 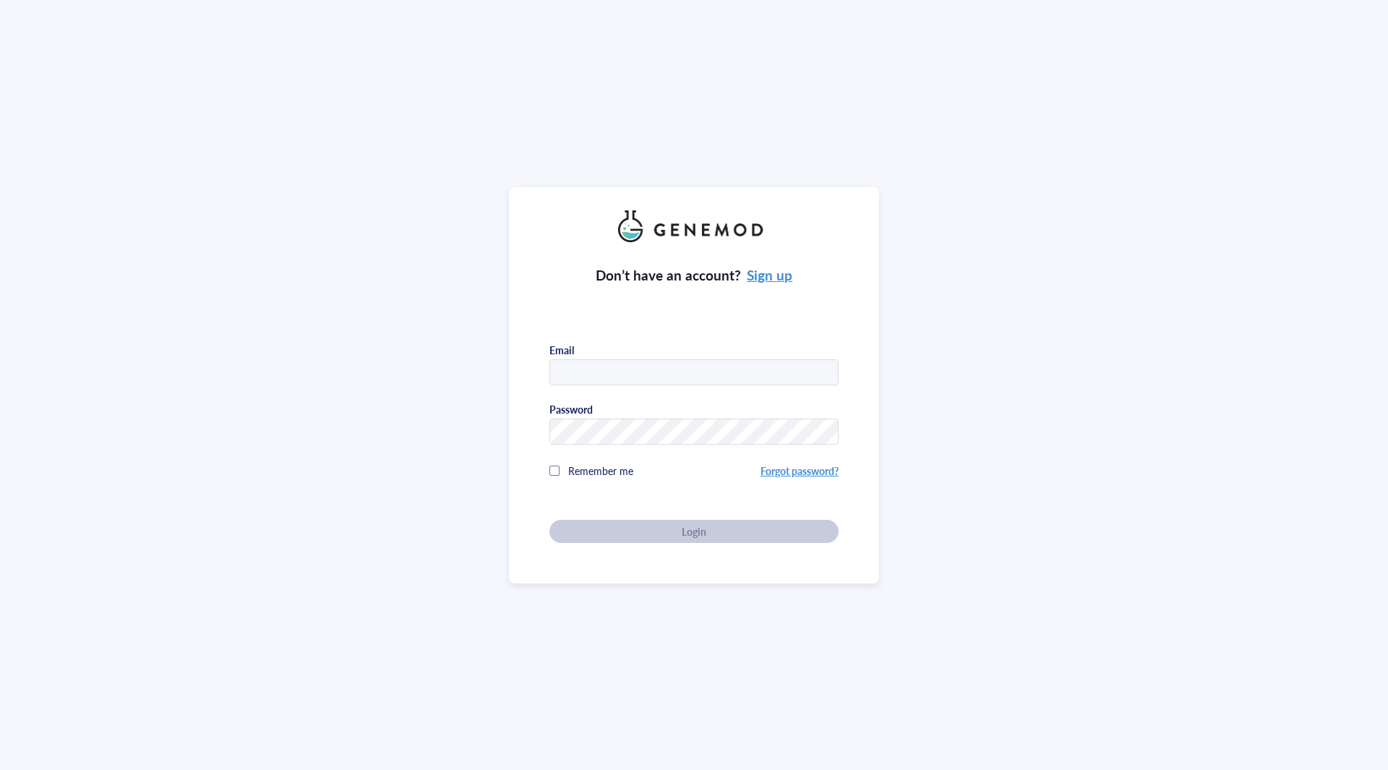 I want to click on div: Password, so click(x=571, y=409).